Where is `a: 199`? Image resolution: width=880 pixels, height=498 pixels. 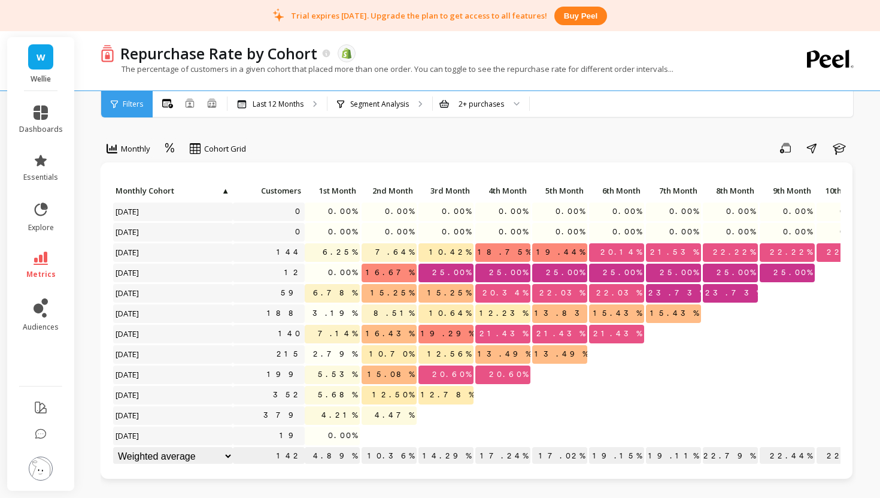 a: 199 is located at coordinates (284, 374).